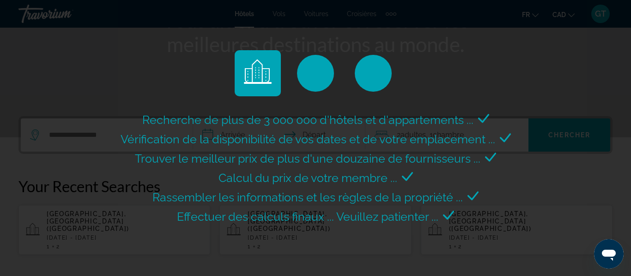 This screenshot has height=276, width=631. Describe the element at coordinates (307, 217) in the screenshot. I see `span: Effectuer des calculs finaux ... Veuillez patienter ...` at that location.